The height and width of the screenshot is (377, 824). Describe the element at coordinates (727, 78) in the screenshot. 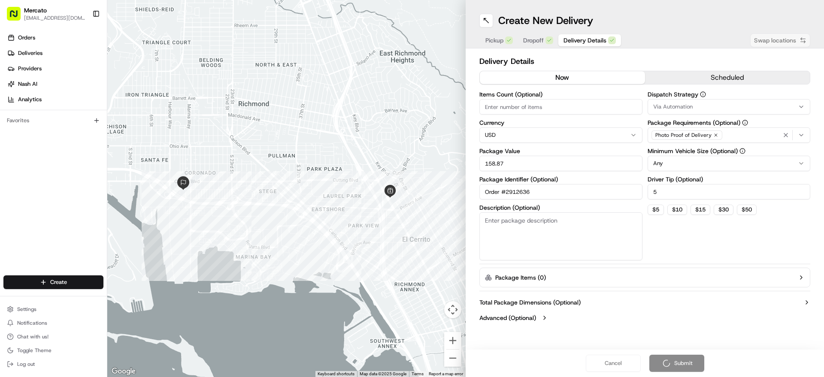

I see `button: scheduled` at that location.